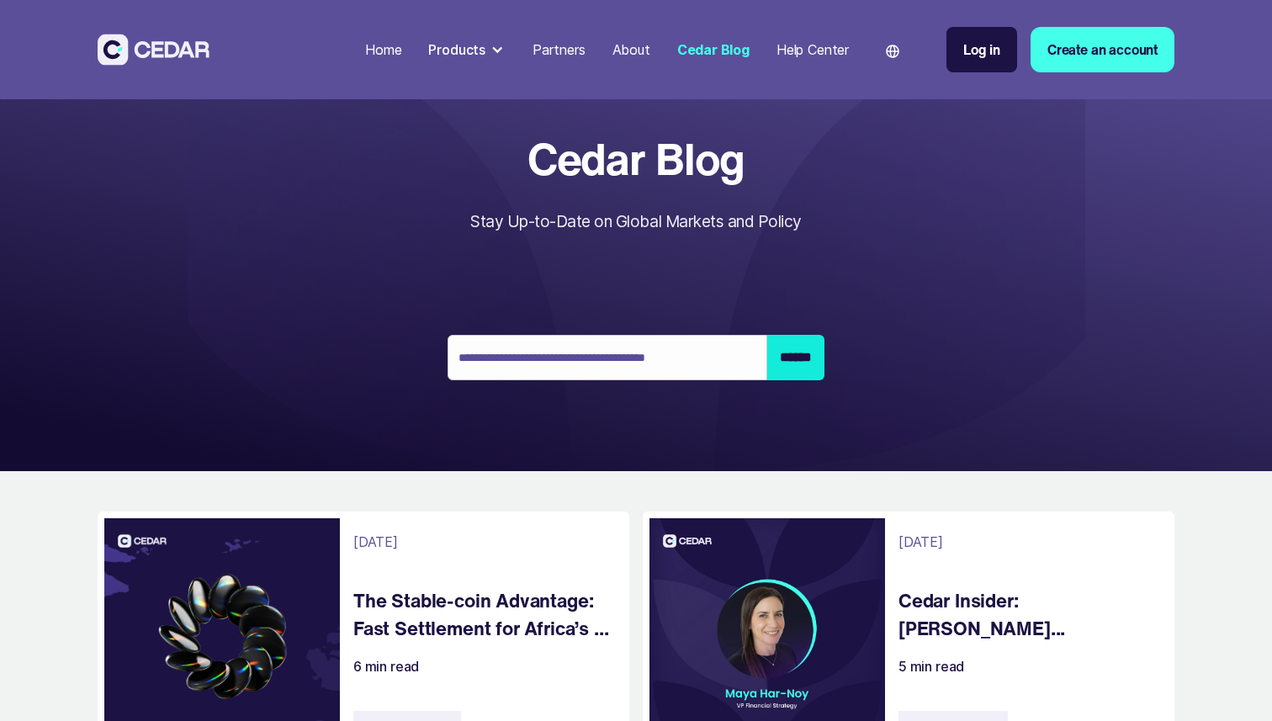 Image resolution: width=1272 pixels, height=721 pixels. I want to click on h4: The Stable-coin Advantage: Fast Settlement for Africa’s ..., so click(483, 614).